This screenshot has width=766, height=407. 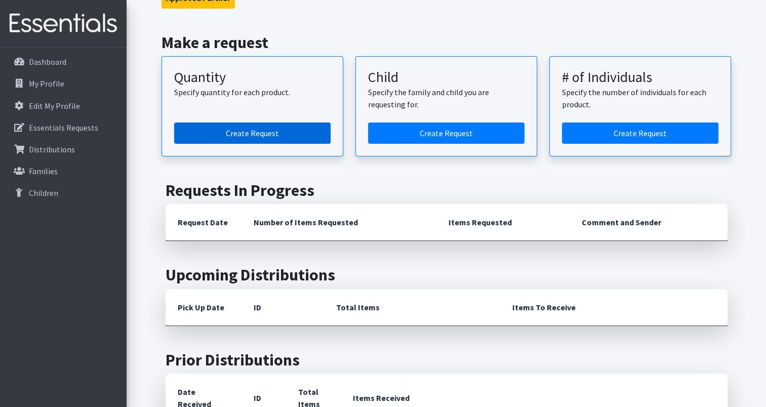 What do you see at coordinates (204, 222) in the screenshot?
I see `th: Request Date` at bounding box center [204, 222].